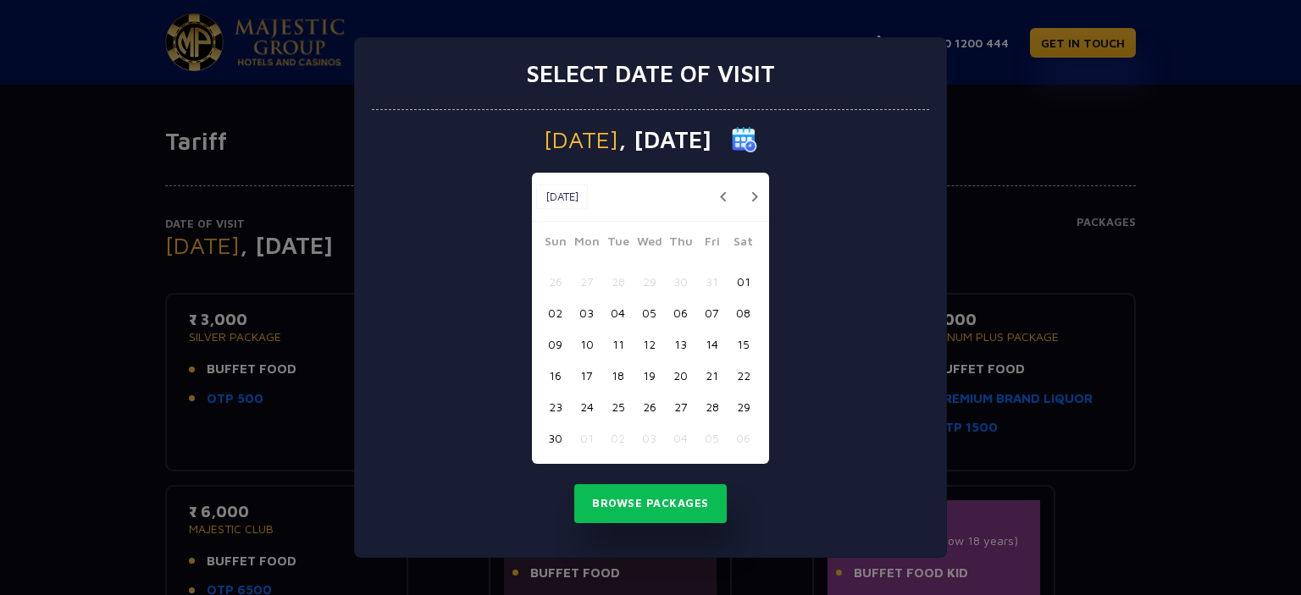  I want to click on button: 23, so click(555, 406).